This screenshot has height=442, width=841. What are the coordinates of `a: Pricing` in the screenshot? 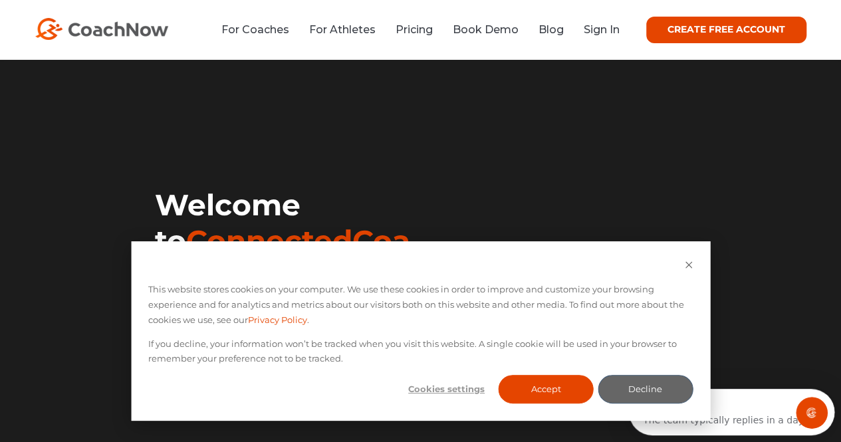 It's located at (414, 29).